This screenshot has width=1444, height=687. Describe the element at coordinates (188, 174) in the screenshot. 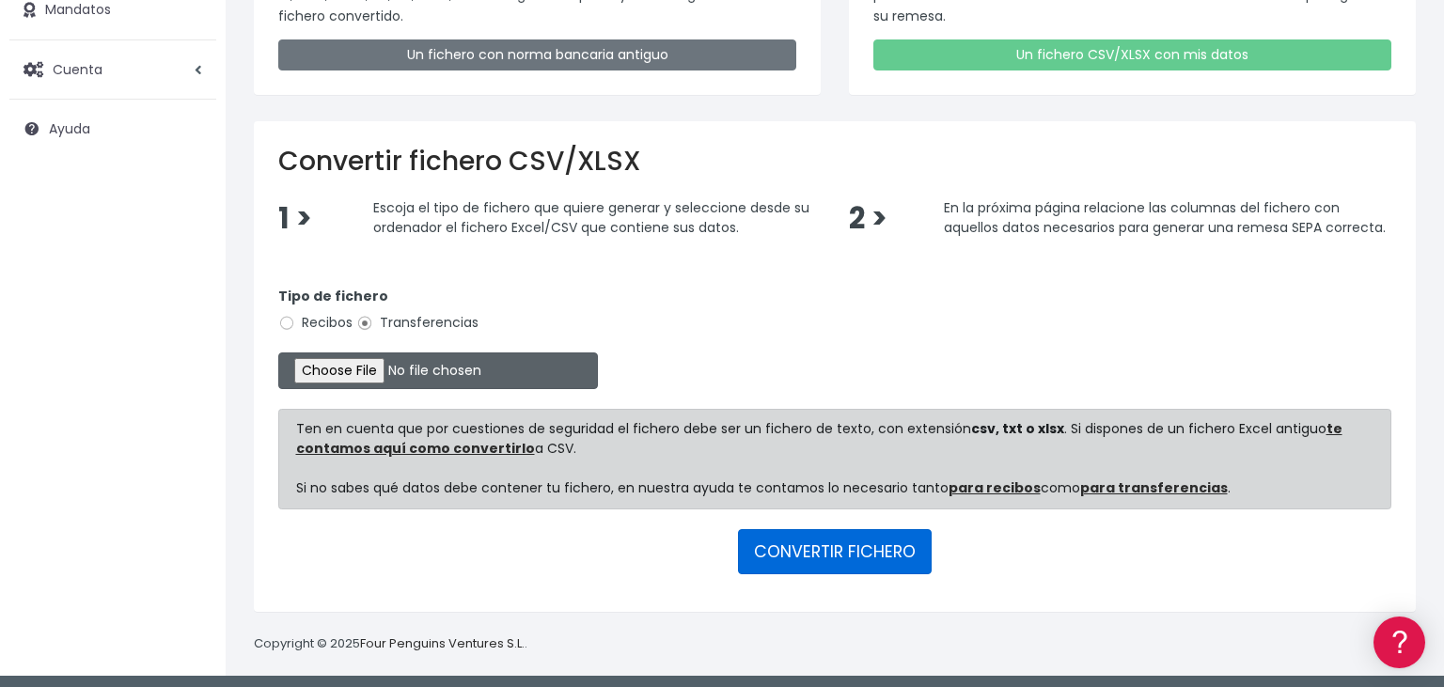

I see `a: Información general` at that location.